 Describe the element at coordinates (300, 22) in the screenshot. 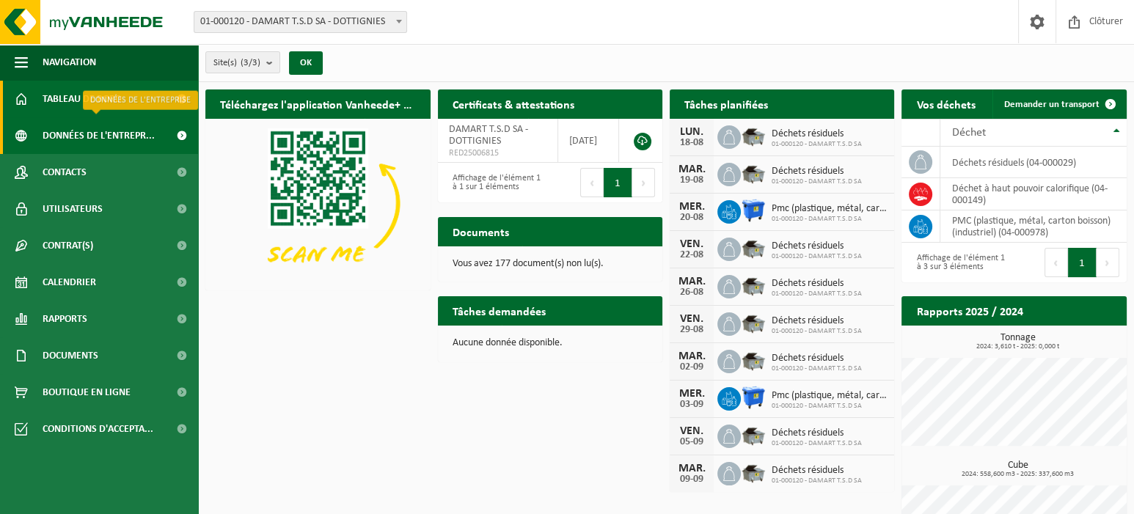

I see `span: 01-000120 - DAMART T.S.D SA - DOTTIGNIES` at that location.